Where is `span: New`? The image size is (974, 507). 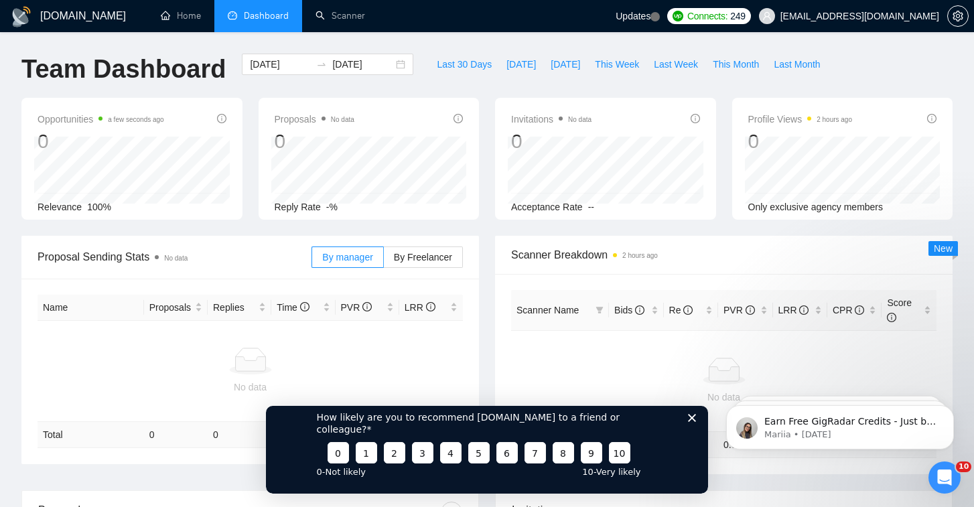 span: New is located at coordinates (943, 249).